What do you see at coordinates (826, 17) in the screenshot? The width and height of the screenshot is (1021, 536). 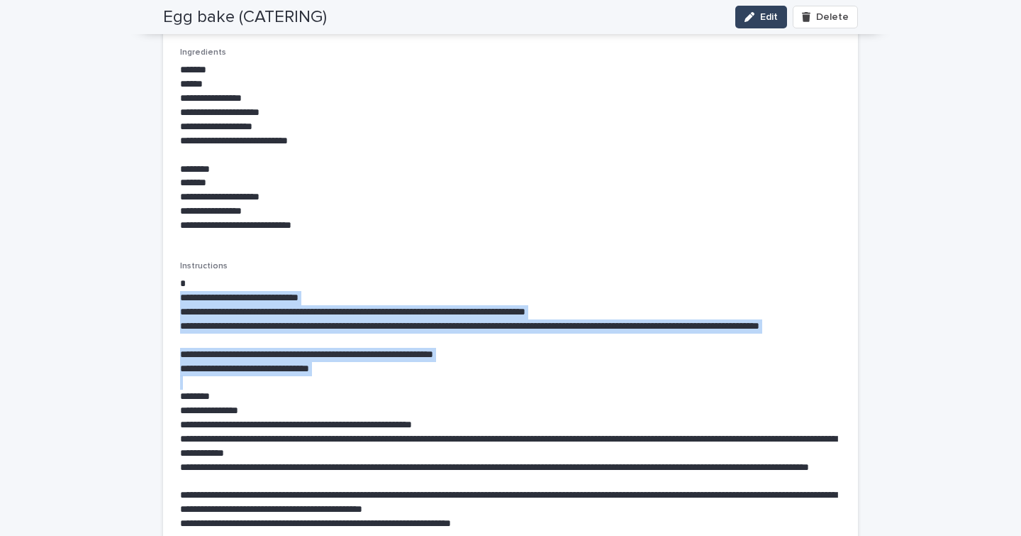 I see `button: Delete` at bounding box center [826, 17].